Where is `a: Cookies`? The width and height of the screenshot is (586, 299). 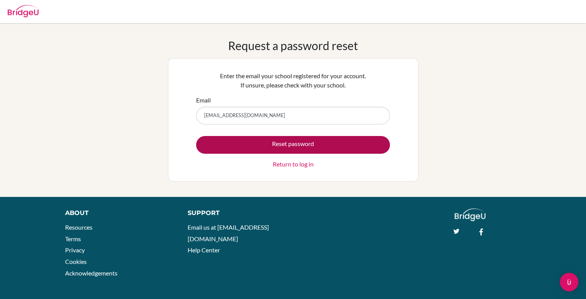 a: Cookies is located at coordinates (76, 261).